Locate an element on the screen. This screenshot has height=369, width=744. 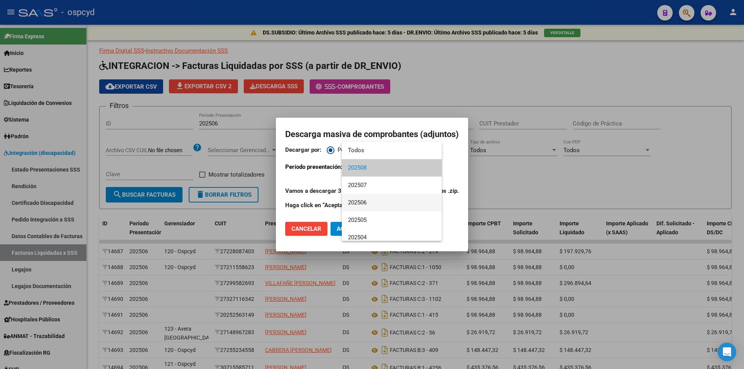
span: 202505 is located at coordinates (392, 220).